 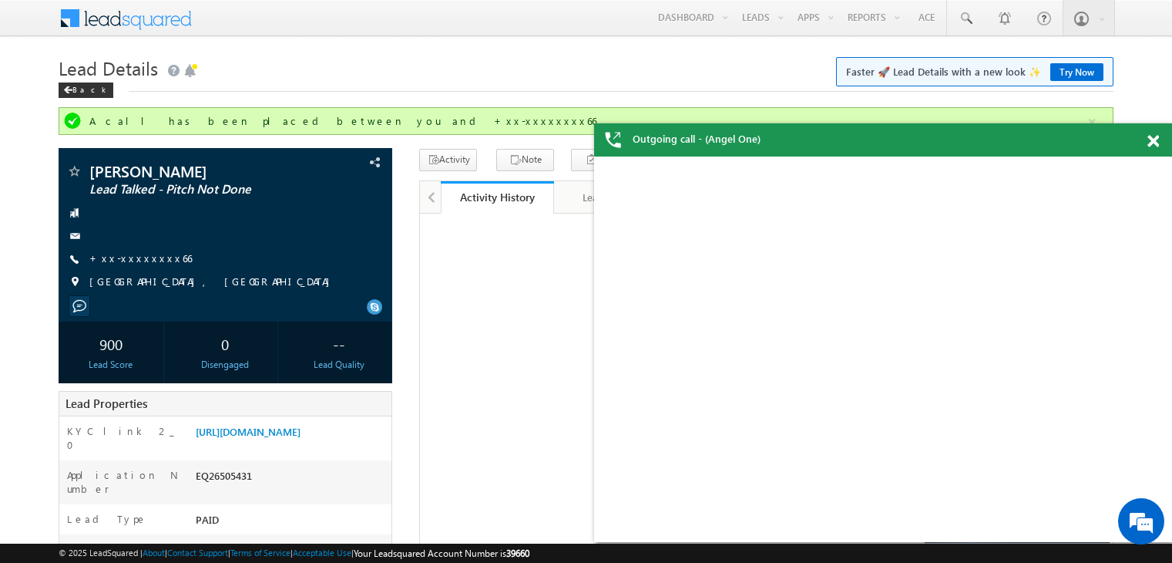 What do you see at coordinates (261, 552) in the screenshot?
I see `a: Terms of Service` at bounding box center [261, 552].